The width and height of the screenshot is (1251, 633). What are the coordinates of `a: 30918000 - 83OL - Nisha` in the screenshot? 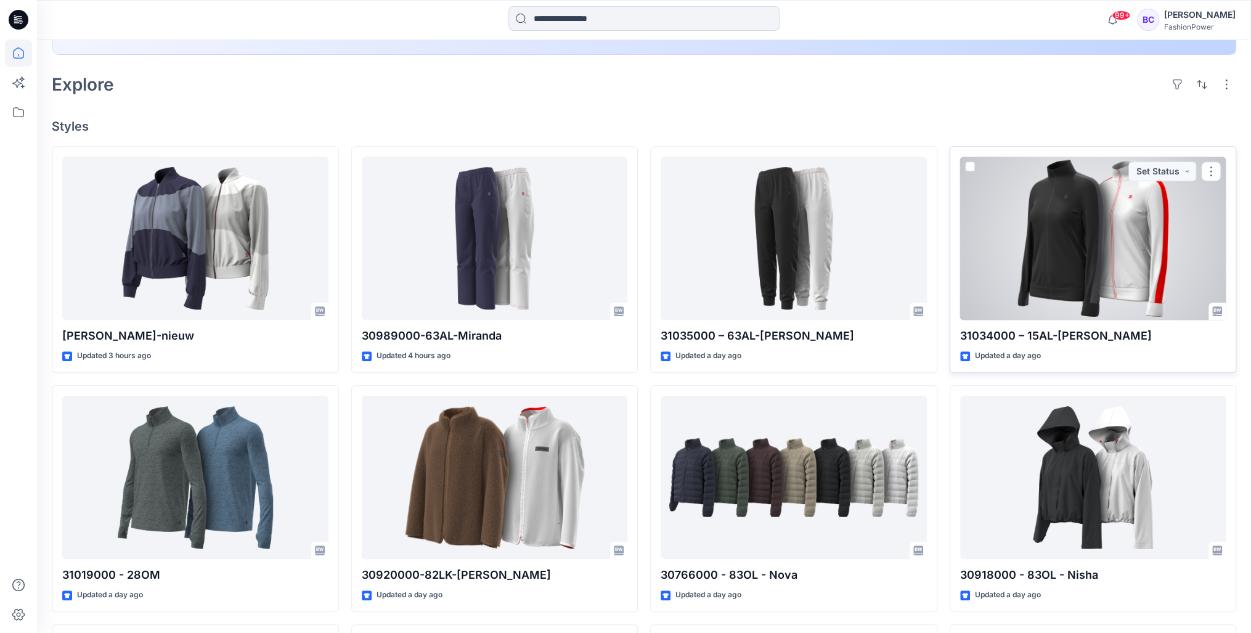 It's located at (1094, 477).